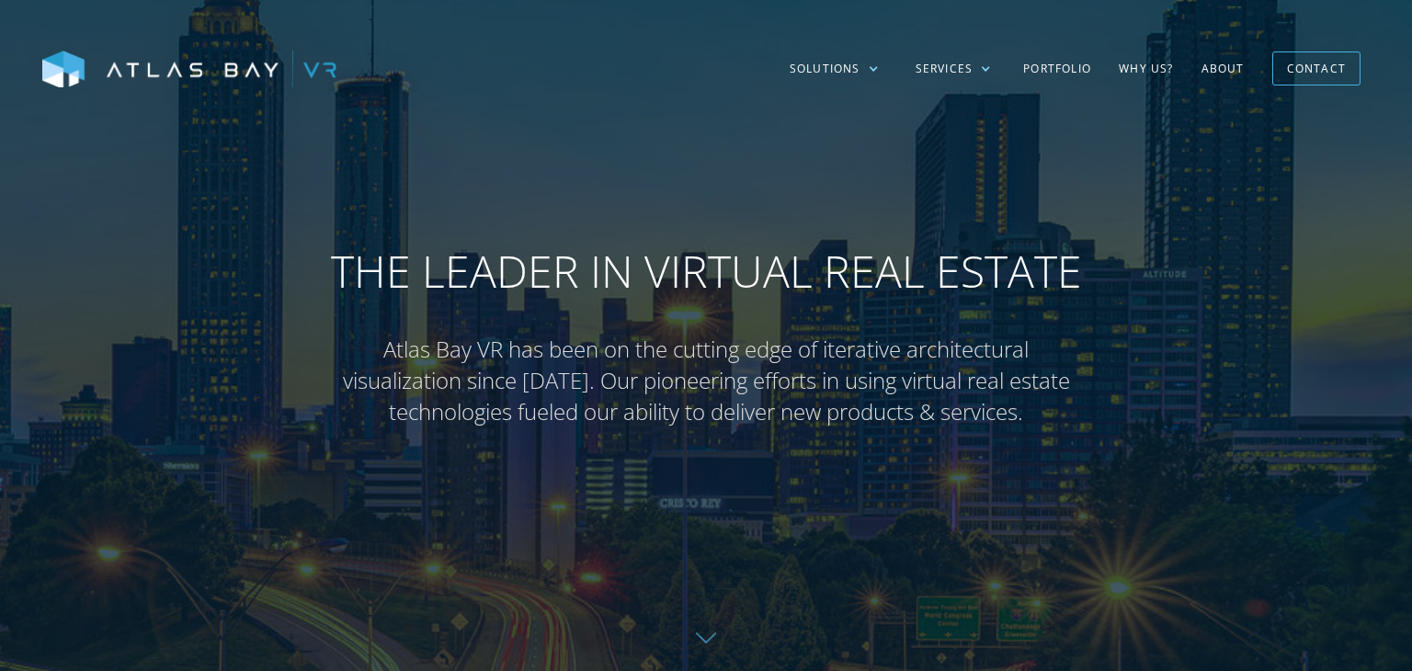 This screenshot has width=1412, height=671. What do you see at coordinates (706, 271) in the screenshot?
I see `h1: The Leader in Virtual Real Estate` at bounding box center [706, 271].